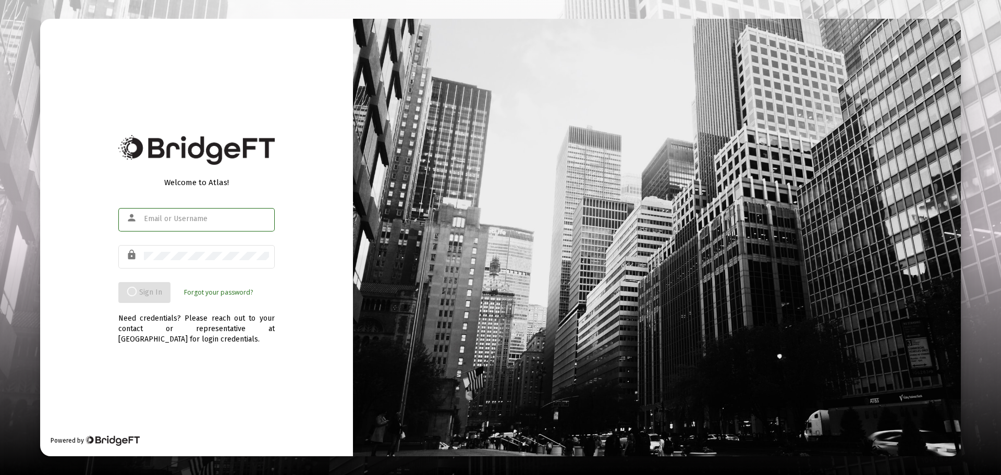 Image resolution: width=1001 pixels, height=475 pixels. What do you see at coordinates (197, 182) in the screenshot?
I see `div: Welcome to Atlas!` at bounding box center [197, 182].